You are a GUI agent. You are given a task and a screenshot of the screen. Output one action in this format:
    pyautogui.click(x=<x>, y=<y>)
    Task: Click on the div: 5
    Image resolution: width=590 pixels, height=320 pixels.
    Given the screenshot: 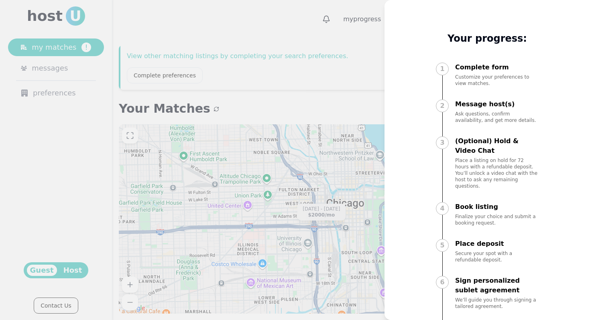 What is the action you would take?
    pyautogui.click(x=442, y=246)
    